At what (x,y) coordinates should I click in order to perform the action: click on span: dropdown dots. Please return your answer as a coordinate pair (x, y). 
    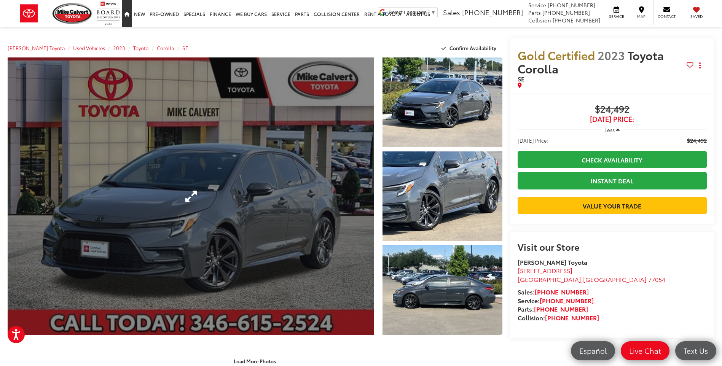
    Looking at the image, I should click on (700, 65).